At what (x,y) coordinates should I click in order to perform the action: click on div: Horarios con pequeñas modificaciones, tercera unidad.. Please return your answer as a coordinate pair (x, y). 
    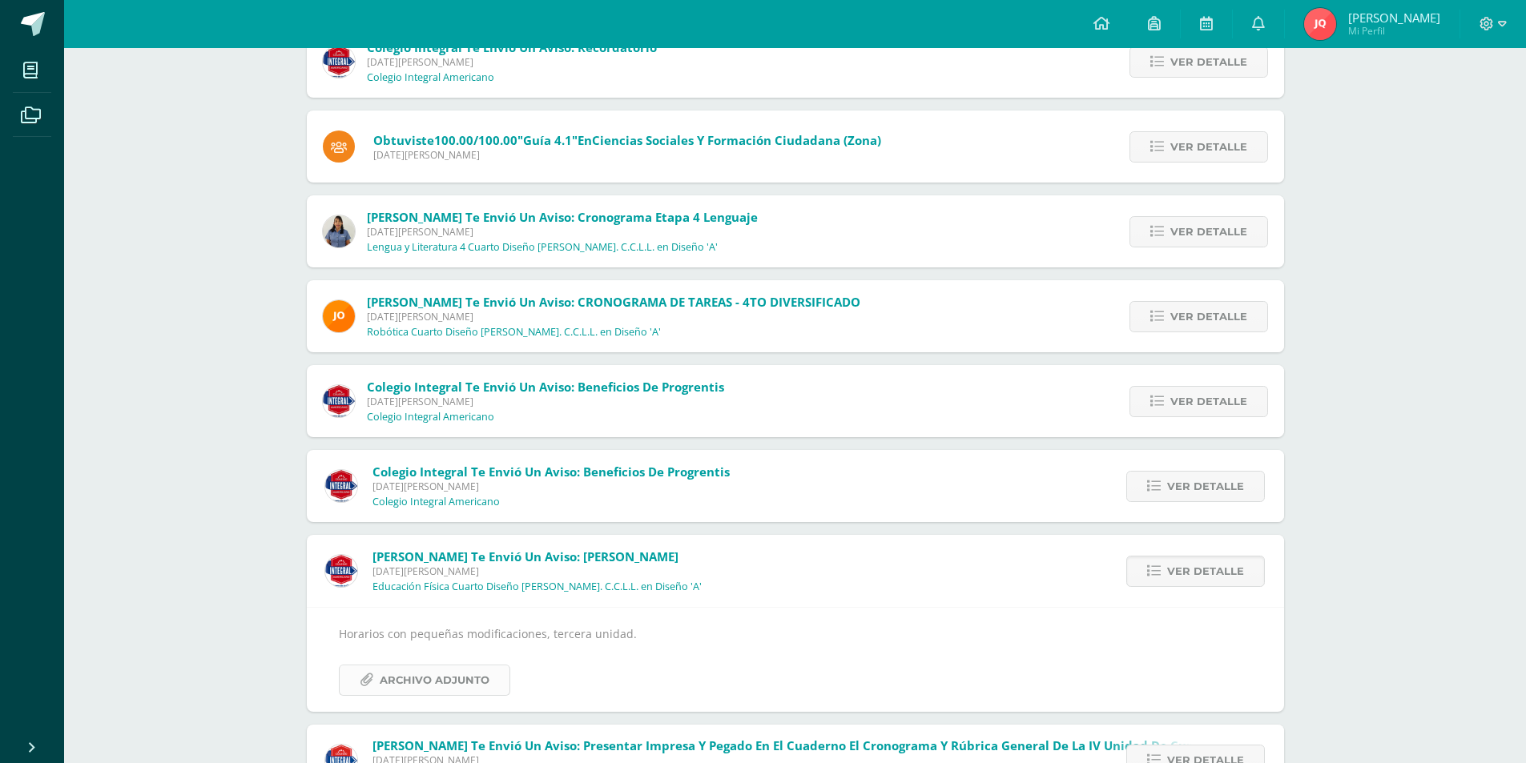
    Looking at the image, I should click on (795, 659).